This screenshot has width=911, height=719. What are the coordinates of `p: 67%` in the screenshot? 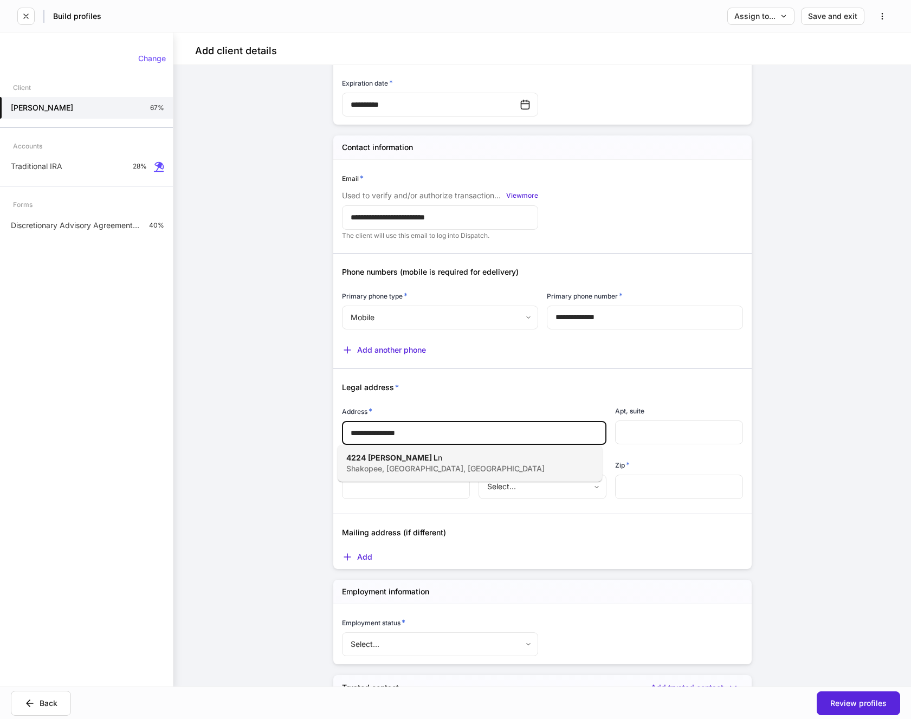 It's located at (157, 108).